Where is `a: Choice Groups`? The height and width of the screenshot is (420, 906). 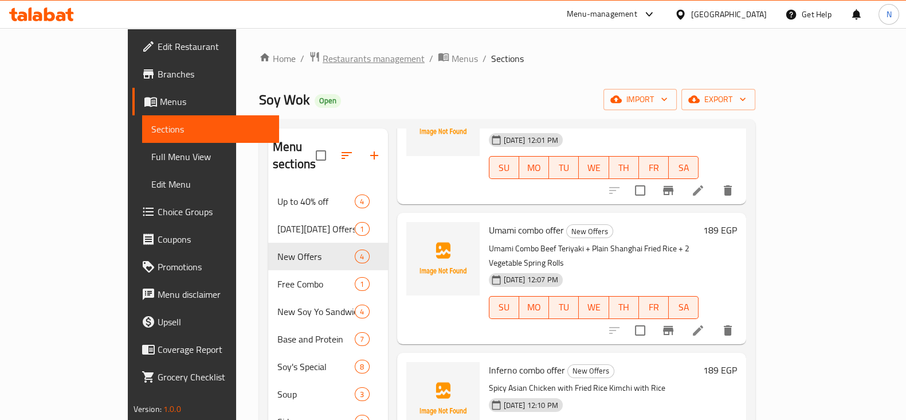
a: Choice Groups is located at coordinates (206, 212).